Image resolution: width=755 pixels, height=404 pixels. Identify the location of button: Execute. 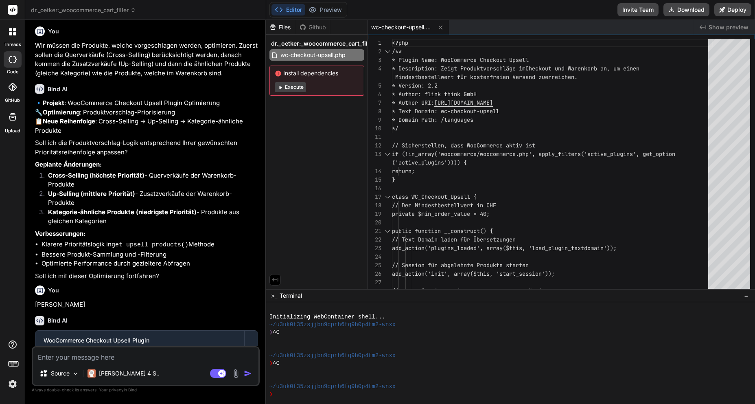
(290, 87).